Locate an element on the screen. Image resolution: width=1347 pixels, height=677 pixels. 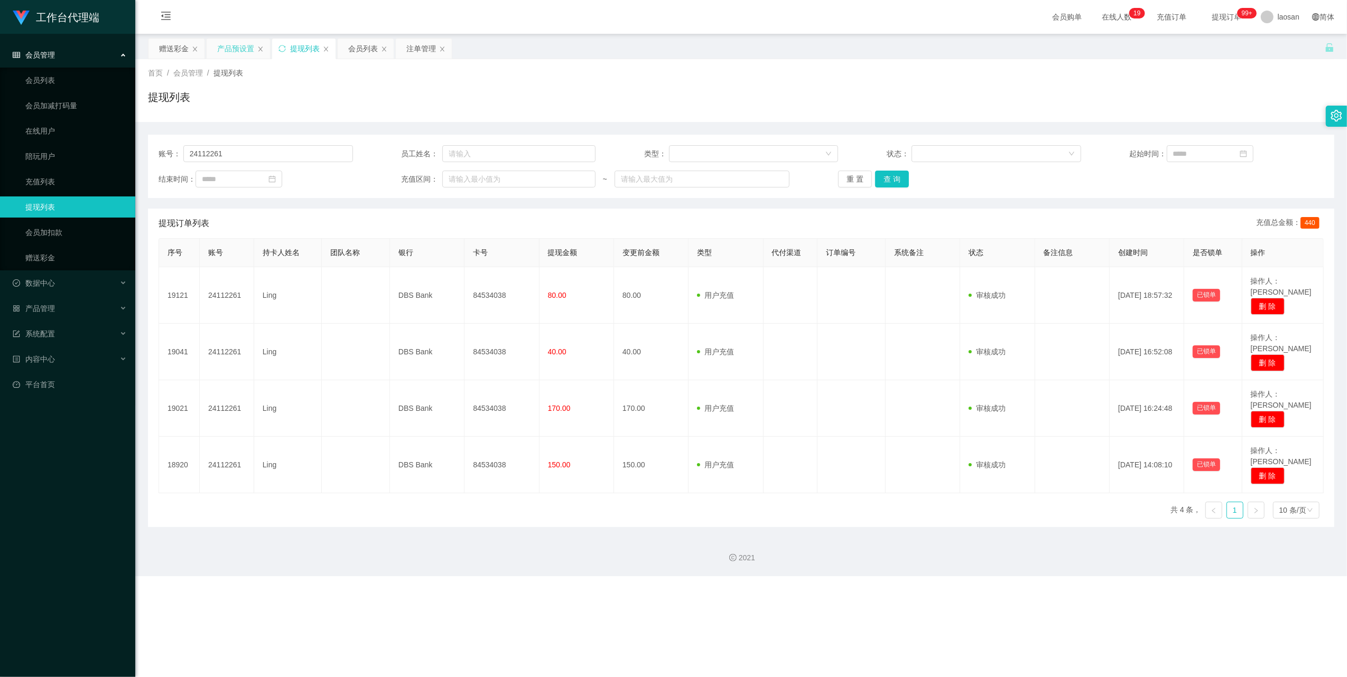
li: 共 4 条， is located at coordinates (1186, 510).